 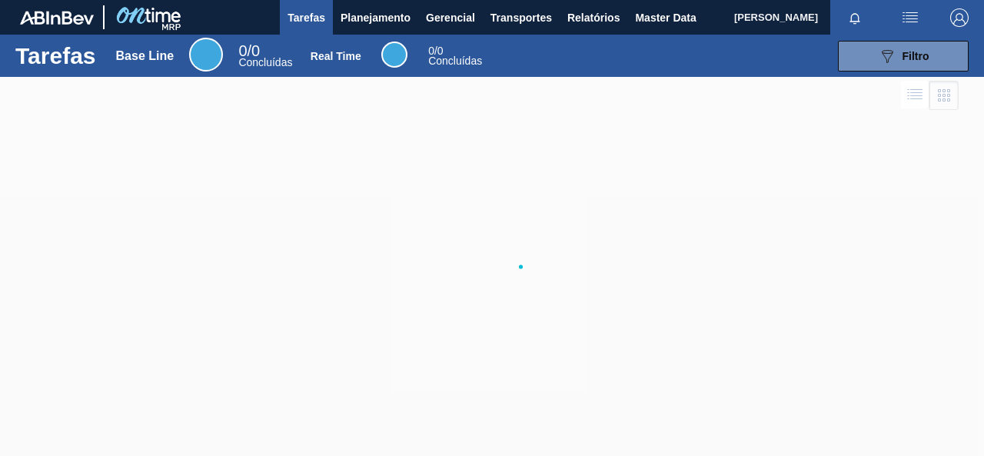 What do you see at coordinates (915, 56) in the screenshot?
I see `span: Filtro` at bounding box center [915, 56].